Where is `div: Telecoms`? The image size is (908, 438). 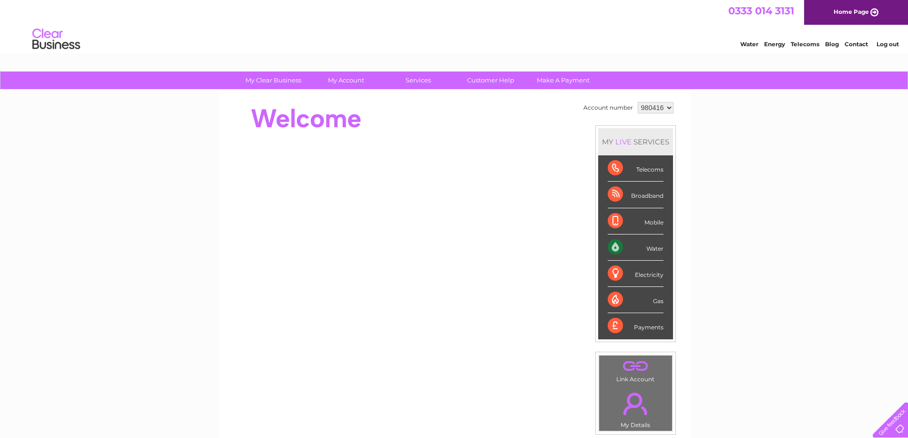
div: Telecoms is located at coordinates (636, 168).